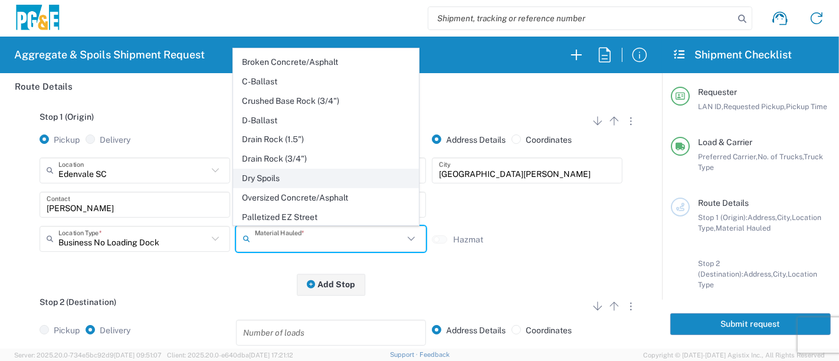  What do you see at coordinates (780, 156) in the screenshot?
I see `span: No. of Trucks,` at bounding box center [780, 156].